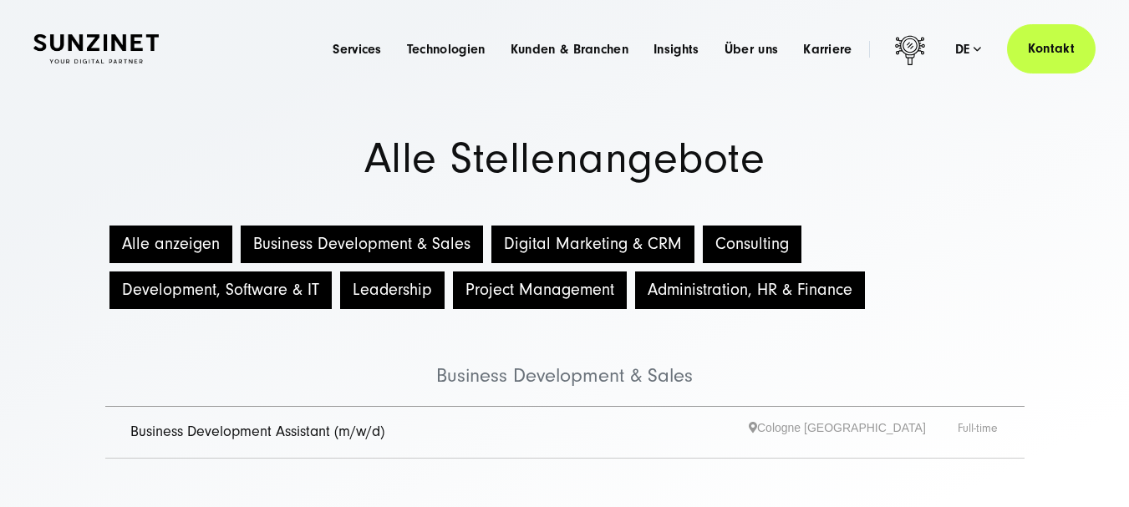  Describe the element at coordinates (392, 290) in the screenshot. I see `button: Leadership` at that location.